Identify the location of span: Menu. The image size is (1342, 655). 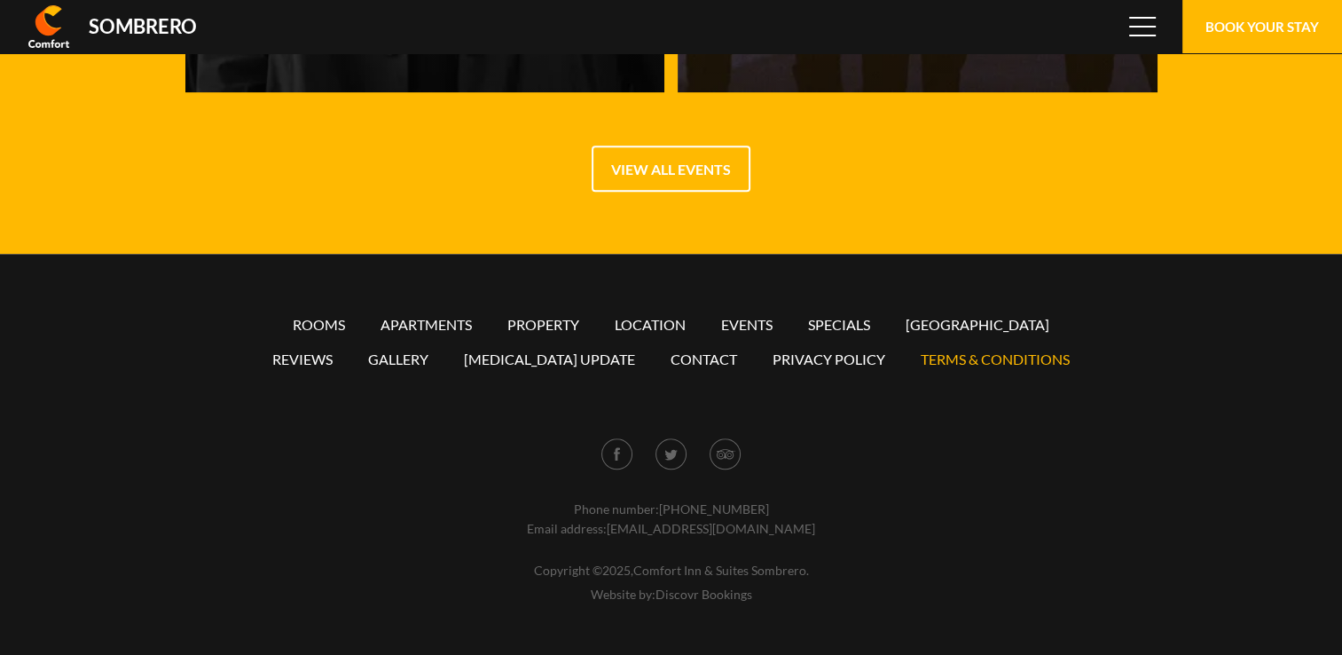
(1143, 27).